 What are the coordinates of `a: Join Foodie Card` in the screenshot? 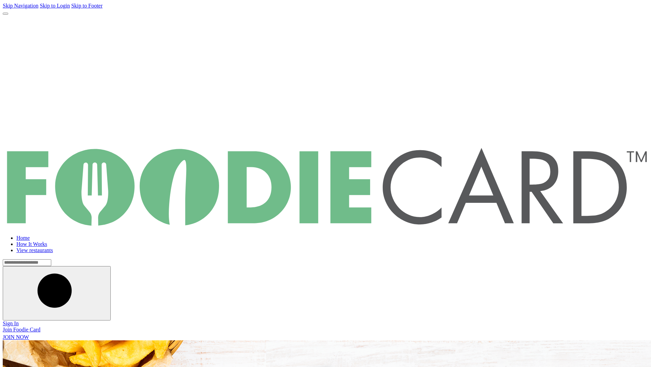 It's located at (22, 329).